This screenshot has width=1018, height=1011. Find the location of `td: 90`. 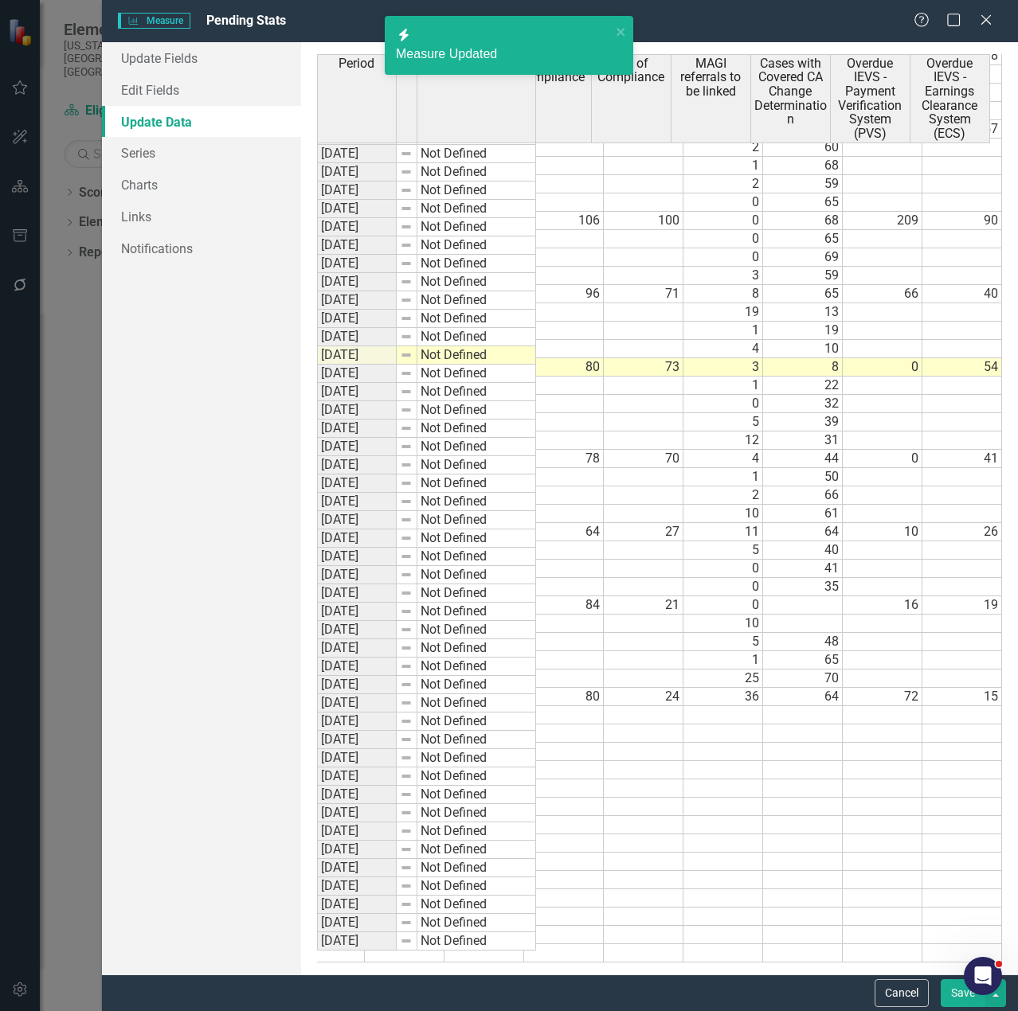

td: 90 is located at coordinates (962, 221).